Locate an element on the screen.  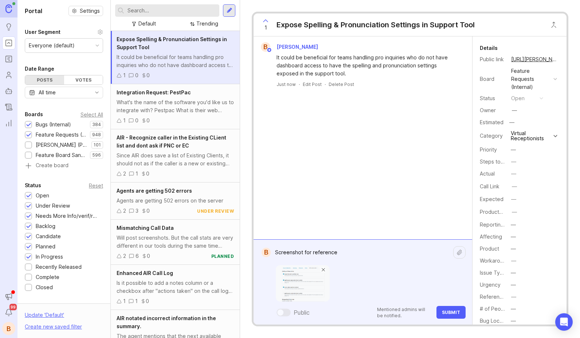
button: Notifications is located at coordinates (9, 312).